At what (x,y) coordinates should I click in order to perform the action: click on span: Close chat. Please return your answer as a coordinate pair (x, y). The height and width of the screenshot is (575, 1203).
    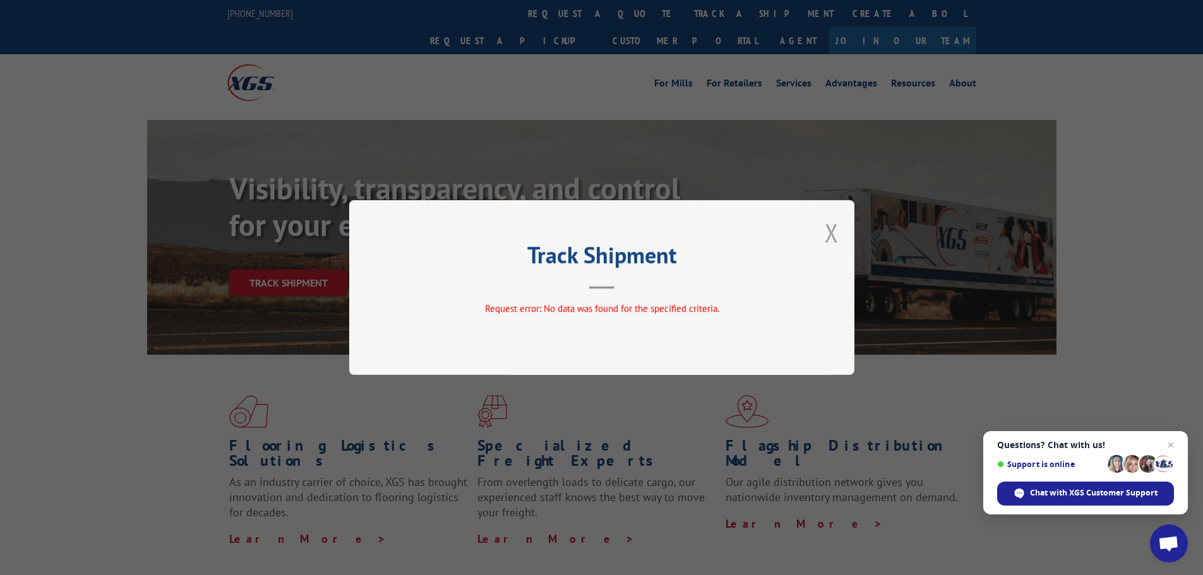
    Looking at the image, I should click on (1171, 445).